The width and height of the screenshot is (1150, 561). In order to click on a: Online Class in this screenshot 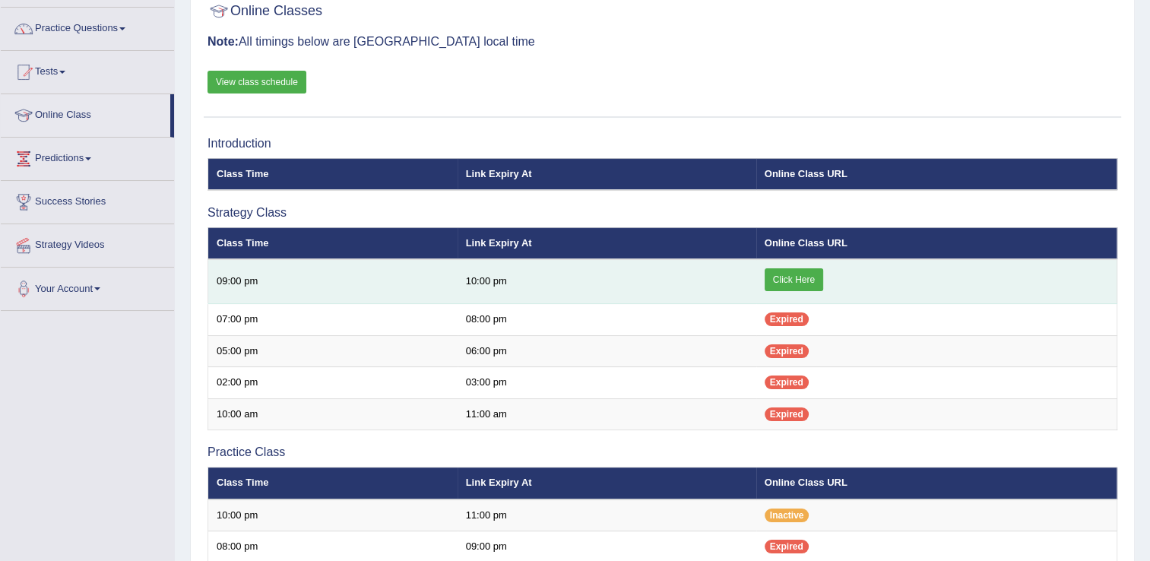, I will do `click(85, 113)`.